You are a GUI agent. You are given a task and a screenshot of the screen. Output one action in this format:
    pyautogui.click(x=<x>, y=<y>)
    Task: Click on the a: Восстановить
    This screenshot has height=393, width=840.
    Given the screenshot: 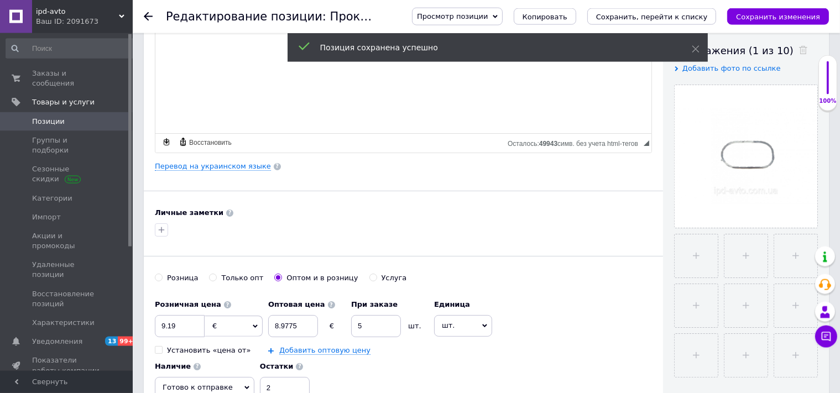 What is the action you would take?
    pyautogui.click(x=205, y=142)
    